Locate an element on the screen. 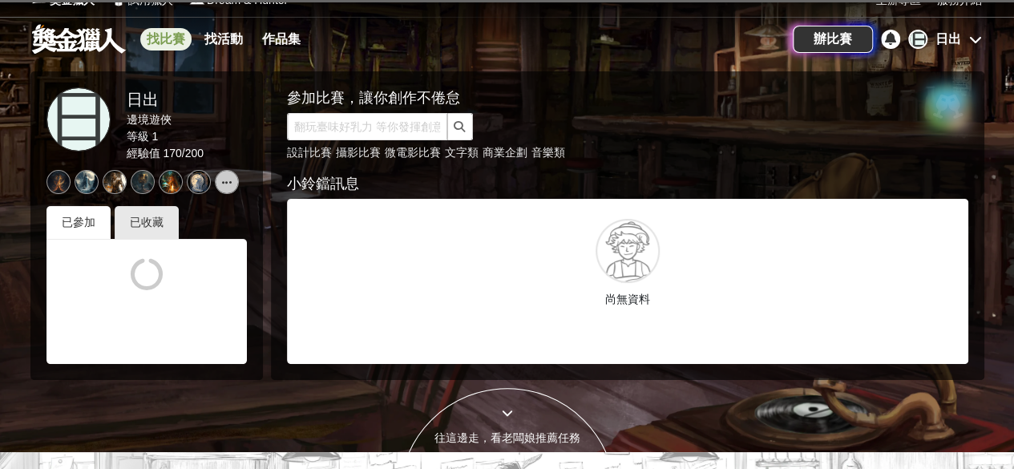 This screenshot has width=1014, height=469. input: 翻玩臺味好乳力 等你發揮創意！ is located at coordinates (367, 127).